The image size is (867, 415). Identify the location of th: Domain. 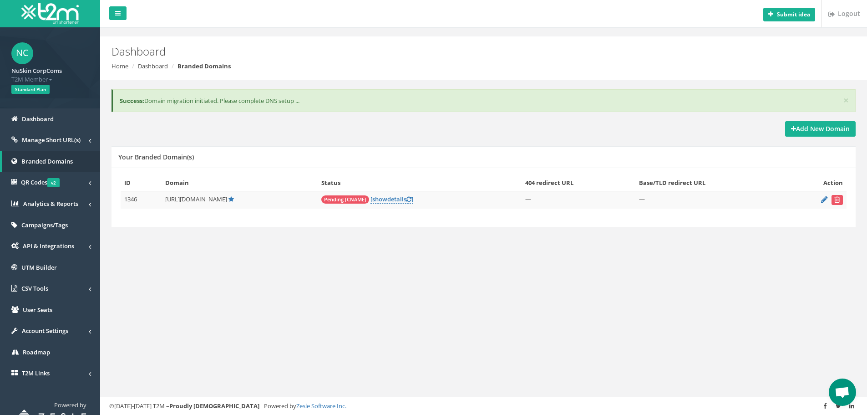
(239, 182).